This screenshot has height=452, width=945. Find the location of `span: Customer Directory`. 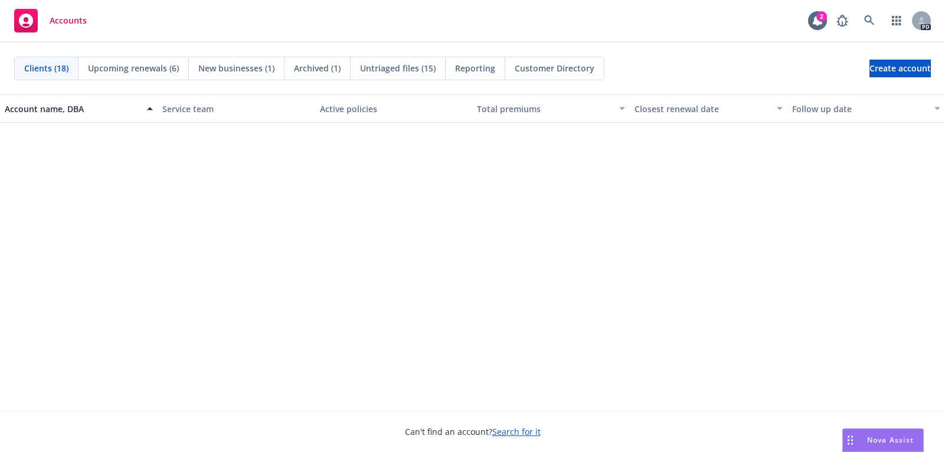

span: Customer Directory is located at coordinates (554, 68).